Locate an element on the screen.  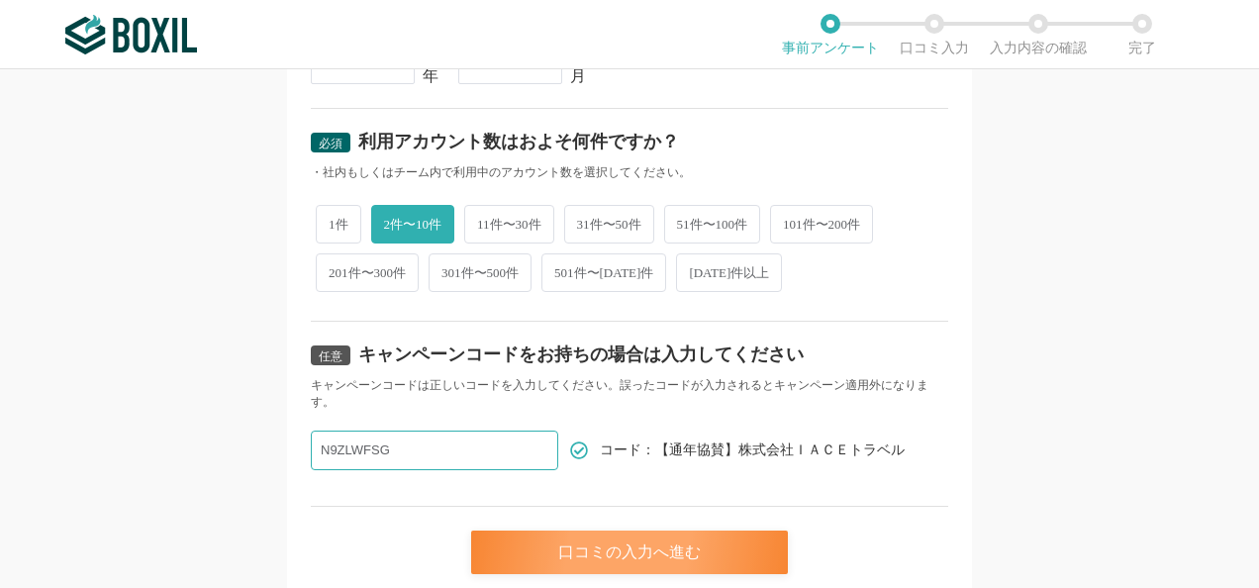
img: ボクシルSaaS_ロゴ is located at coordinates (131, 35).